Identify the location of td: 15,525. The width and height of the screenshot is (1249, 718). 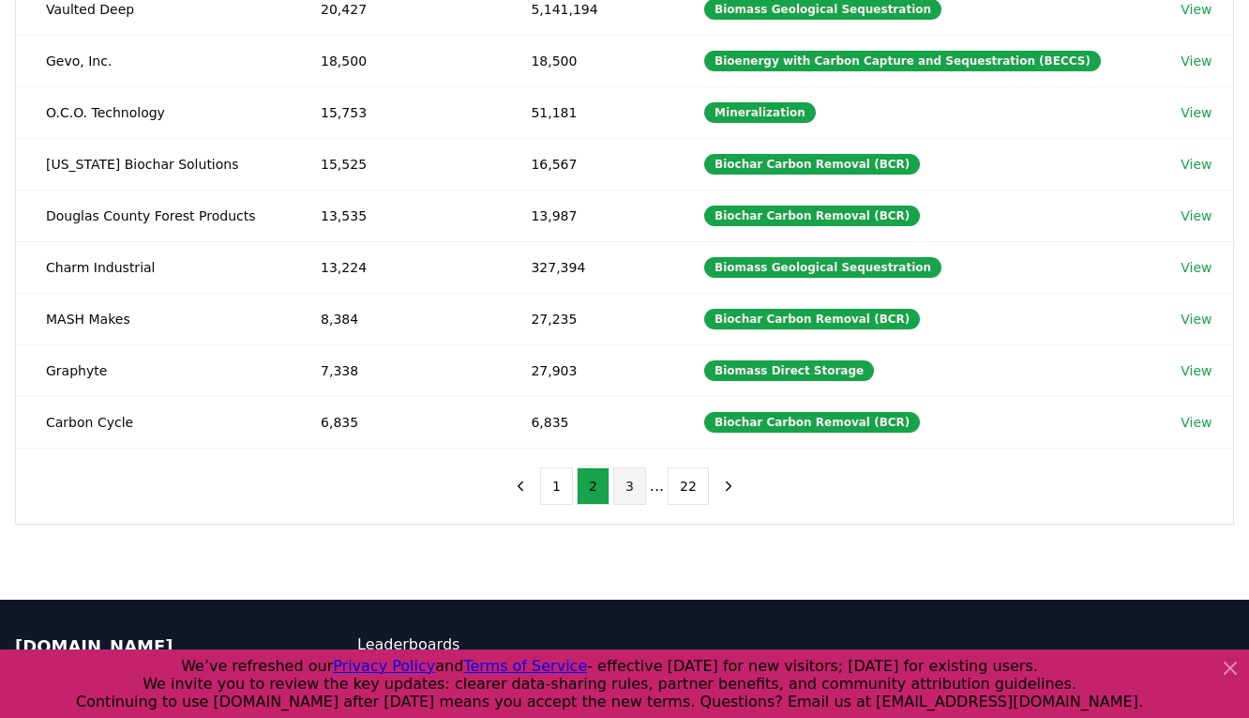
(396, 163).